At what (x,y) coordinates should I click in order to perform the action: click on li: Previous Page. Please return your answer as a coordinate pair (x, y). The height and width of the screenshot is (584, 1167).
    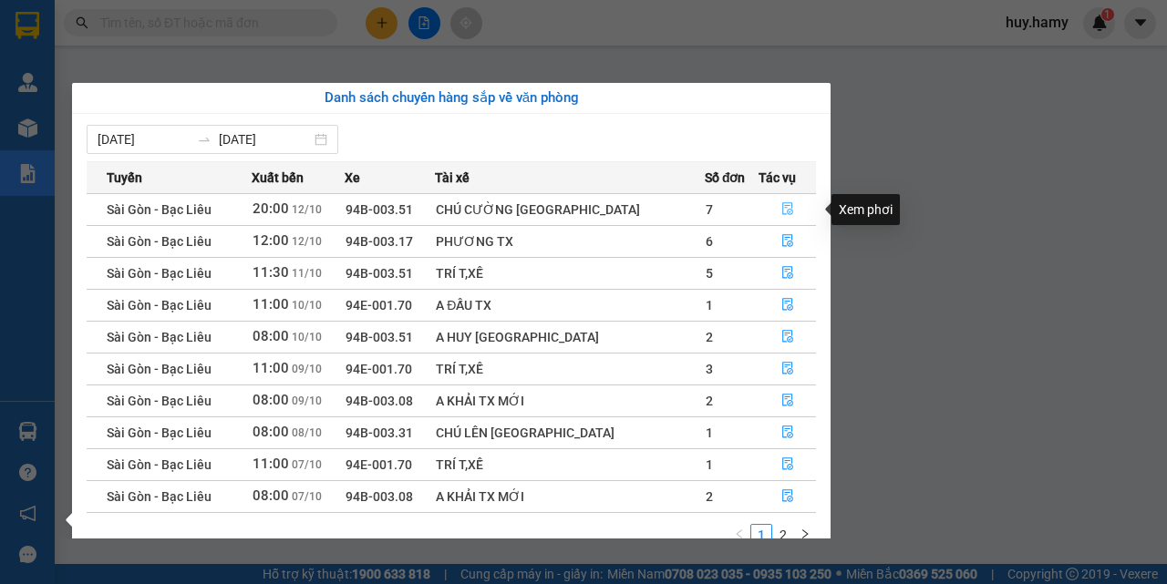
    Looking at the image, I should click on (740, 535).